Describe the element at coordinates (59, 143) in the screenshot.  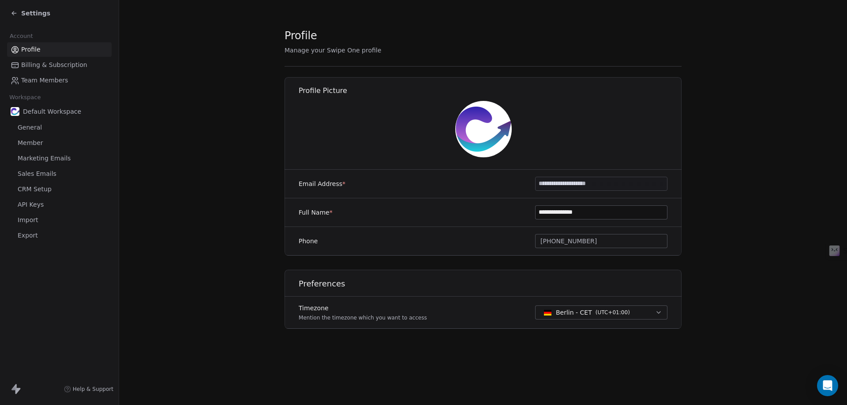
I see `a: Member` at that location.